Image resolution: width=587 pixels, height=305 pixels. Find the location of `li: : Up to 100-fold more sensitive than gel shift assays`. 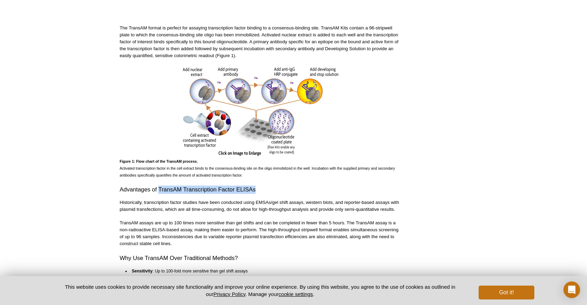

li: : Up to 100-fold more sensitive than gel shift assays is located at coordinates (263, 271).